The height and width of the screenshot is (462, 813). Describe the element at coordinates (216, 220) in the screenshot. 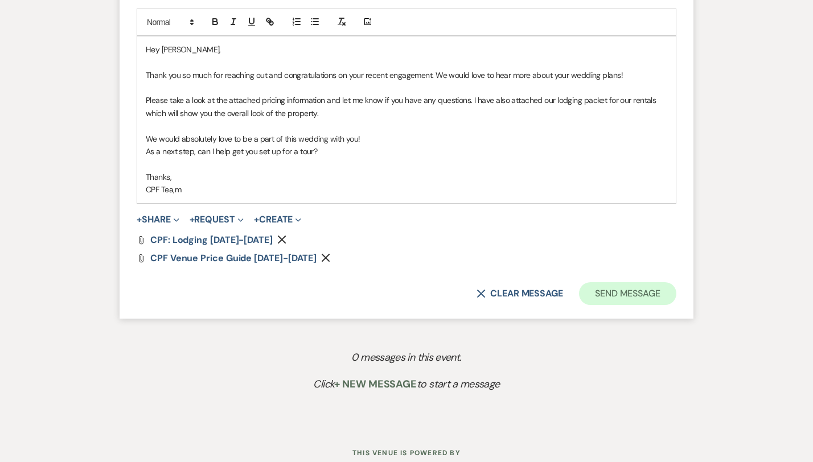

I see `button: Request` at that location.